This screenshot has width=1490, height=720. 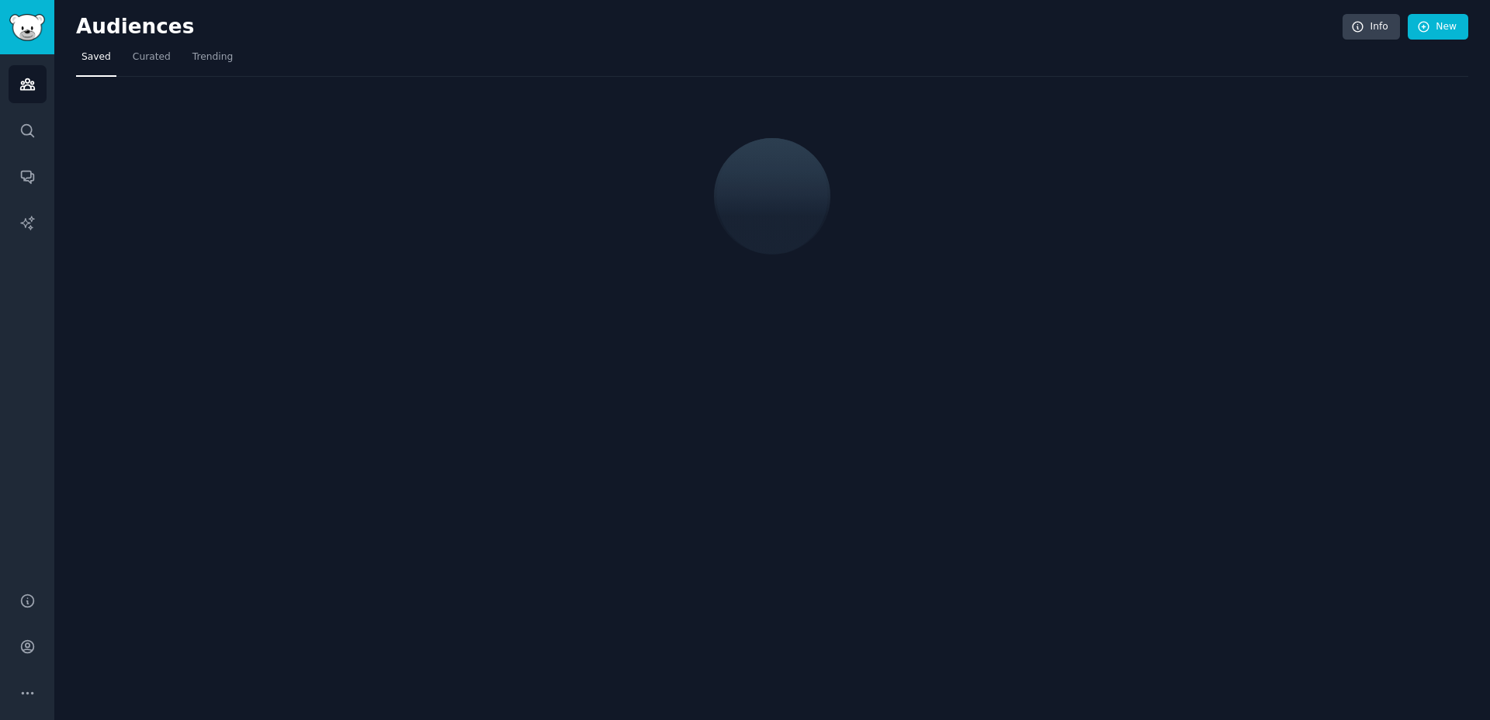 What do you see at coordinates (213, 57) in the screenshot?
I see `span: Trending` at bounding box center [213, 57].